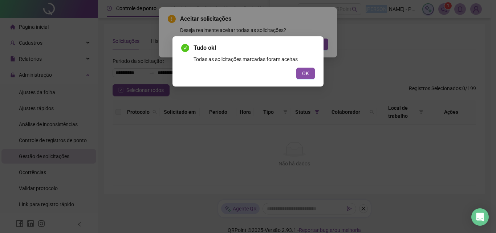 The width and height of the screenshot is (496, 233). What do you see at coordinates (305, 73) in the screenshot?
I see `button: OK` at bounding box center [305, 73].